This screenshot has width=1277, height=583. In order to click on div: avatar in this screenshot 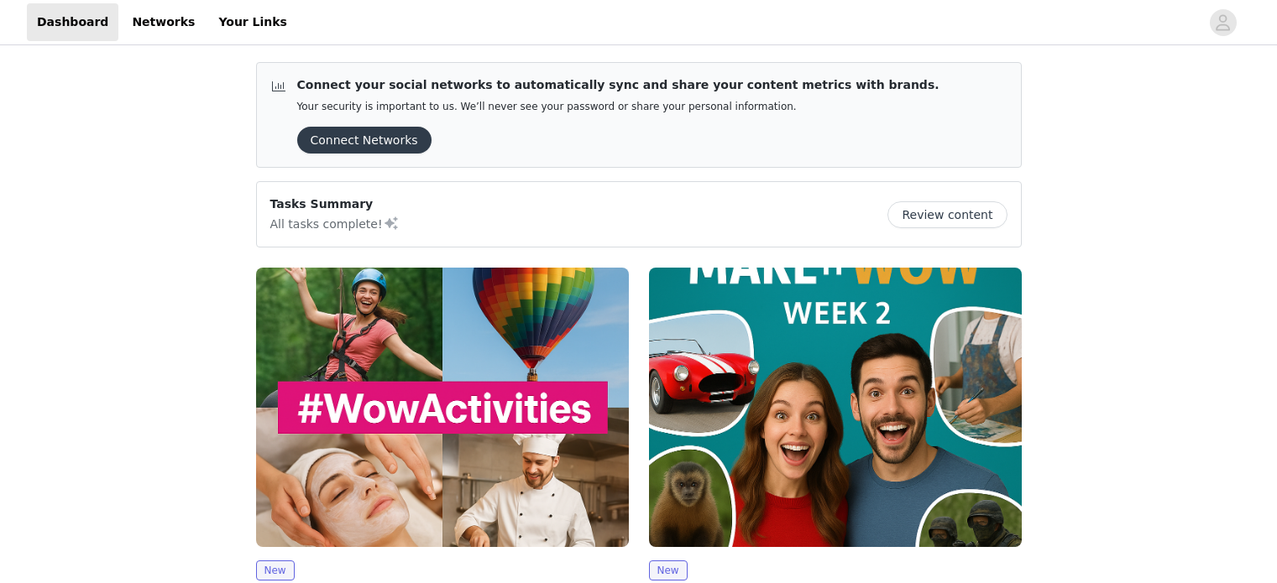, I will do `click(1222, 23)`.